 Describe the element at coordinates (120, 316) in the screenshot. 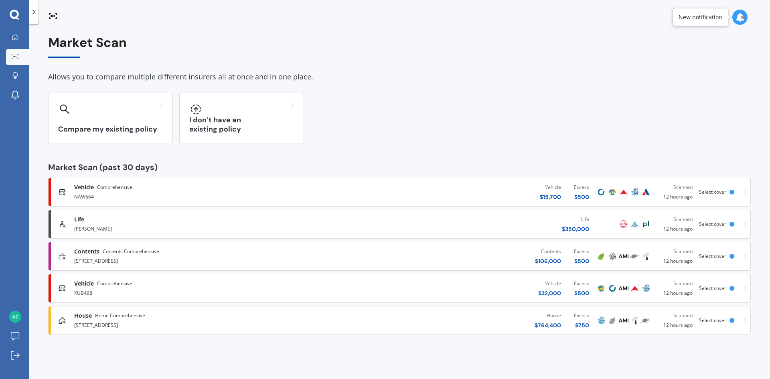

I see `span: Home Comprehensive` at that location.